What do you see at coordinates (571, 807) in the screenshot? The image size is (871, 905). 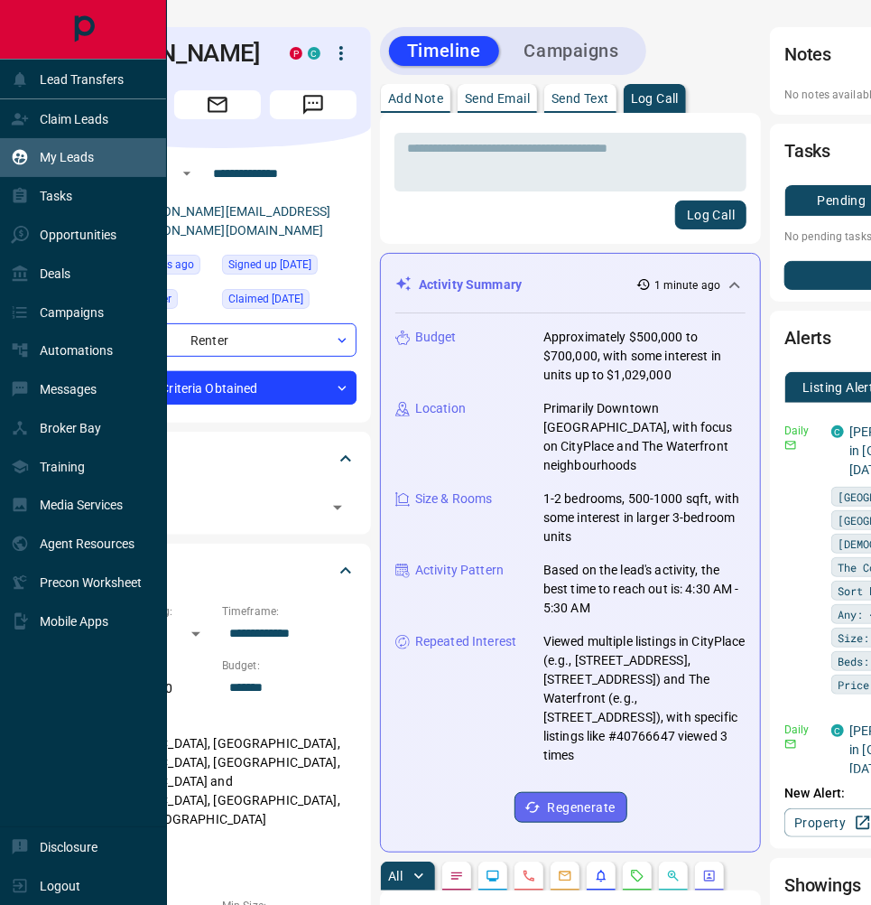 I see `button: Regenerate` at bounding box center [571, 807].